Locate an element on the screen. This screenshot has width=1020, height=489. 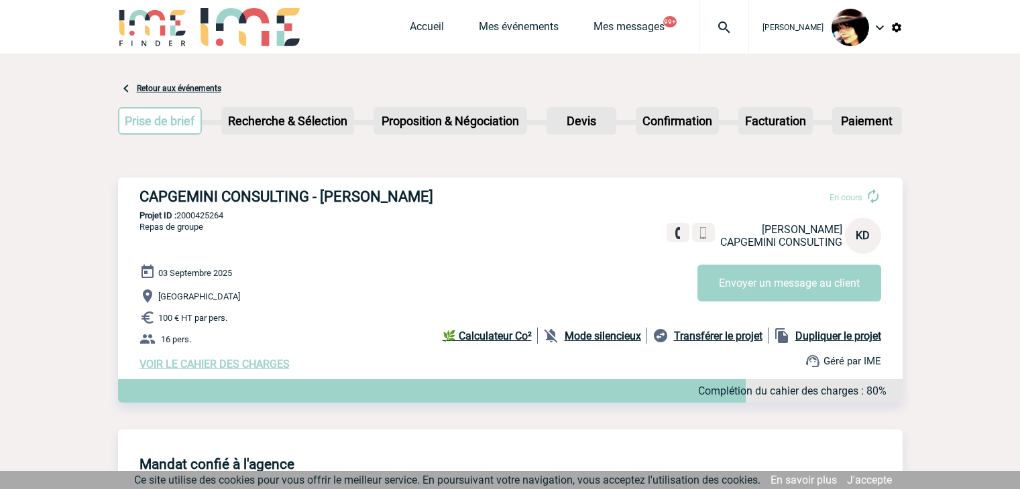
b: Mode silencieux is located at coordinates (603, 336).